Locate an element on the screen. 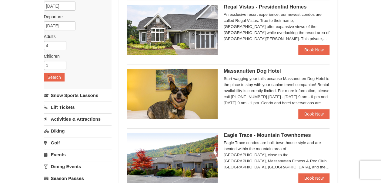 Image resolution: width=381 pixels, height=183 pixels. img: 27428181-5-81c892a3.jpg is located at coordinates (172, 94).